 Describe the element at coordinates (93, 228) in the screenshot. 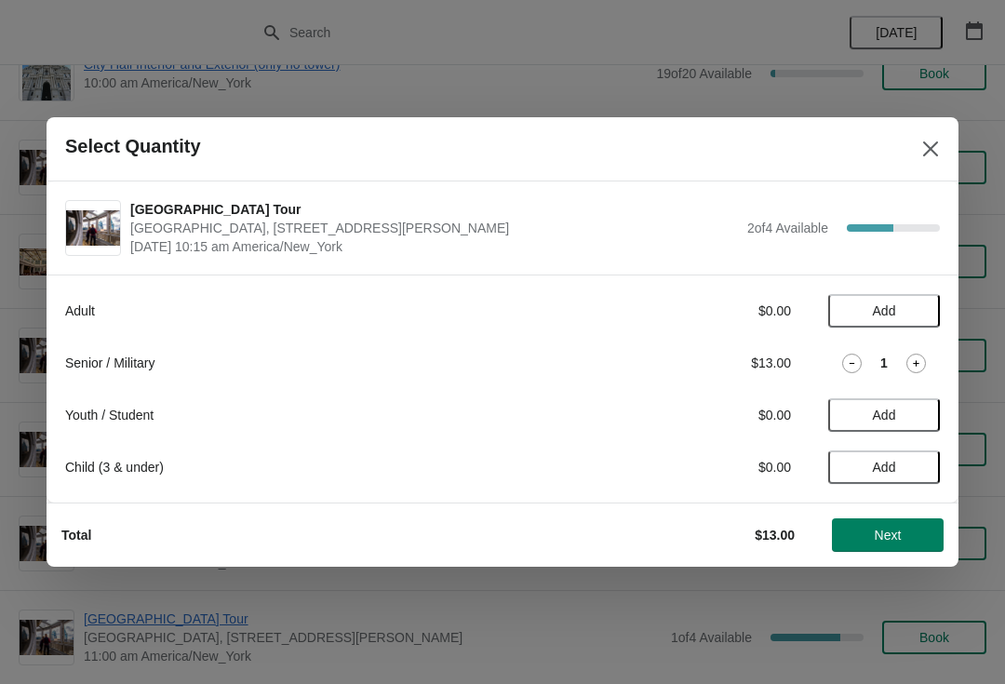

I see `img: City Hall Tower Tour | City Hall Visitor Center, 1400 John F Kennedy Boulevard Suite 121, Philade...` at that location.